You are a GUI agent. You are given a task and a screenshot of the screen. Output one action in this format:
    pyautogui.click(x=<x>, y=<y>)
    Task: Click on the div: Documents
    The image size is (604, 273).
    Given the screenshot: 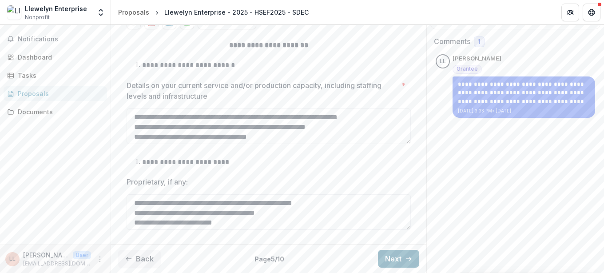 What is the action you would take?
    pyautogui.click(x=59, y=111)
    